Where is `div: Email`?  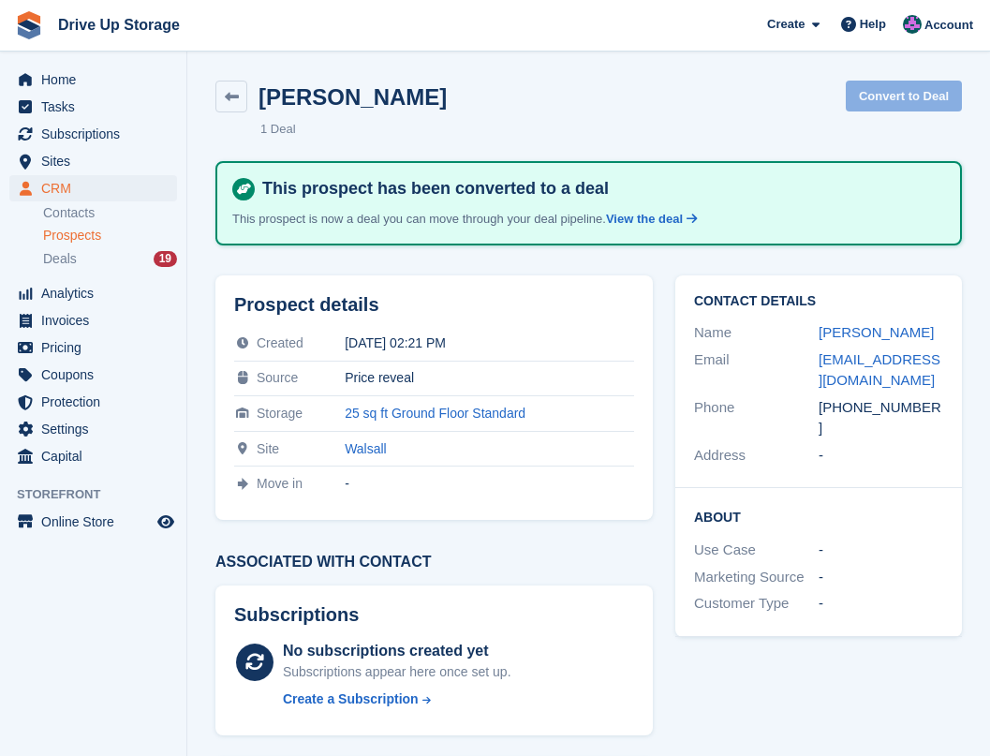
div: Email is located at coordinates (756, 370).